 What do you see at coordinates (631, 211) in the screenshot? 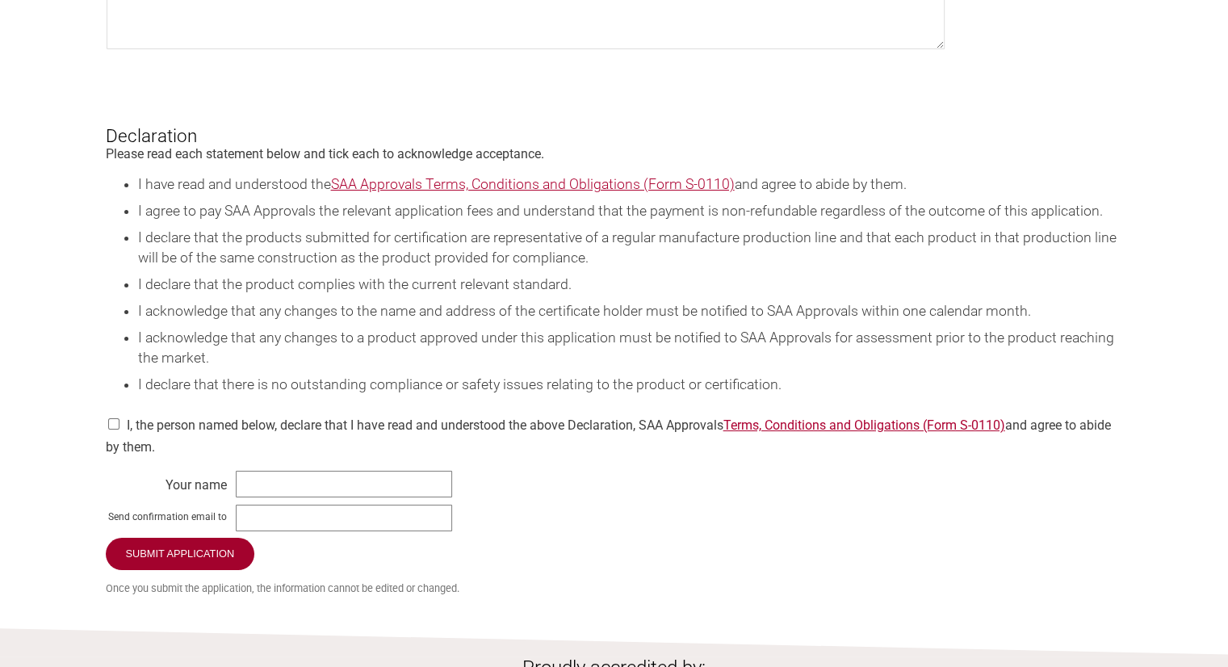
I see `li: I agree to pay SAA Approvals the relevant application fees and understand that the payment is non...` at bounding box center [631, 211].